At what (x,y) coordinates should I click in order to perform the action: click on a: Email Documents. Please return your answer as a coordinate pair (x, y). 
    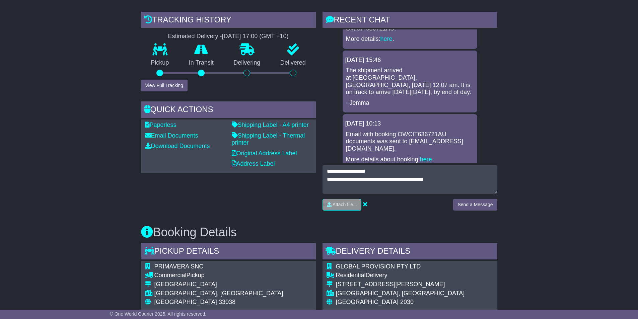
    Looking at the image, I should click on (171, 136).